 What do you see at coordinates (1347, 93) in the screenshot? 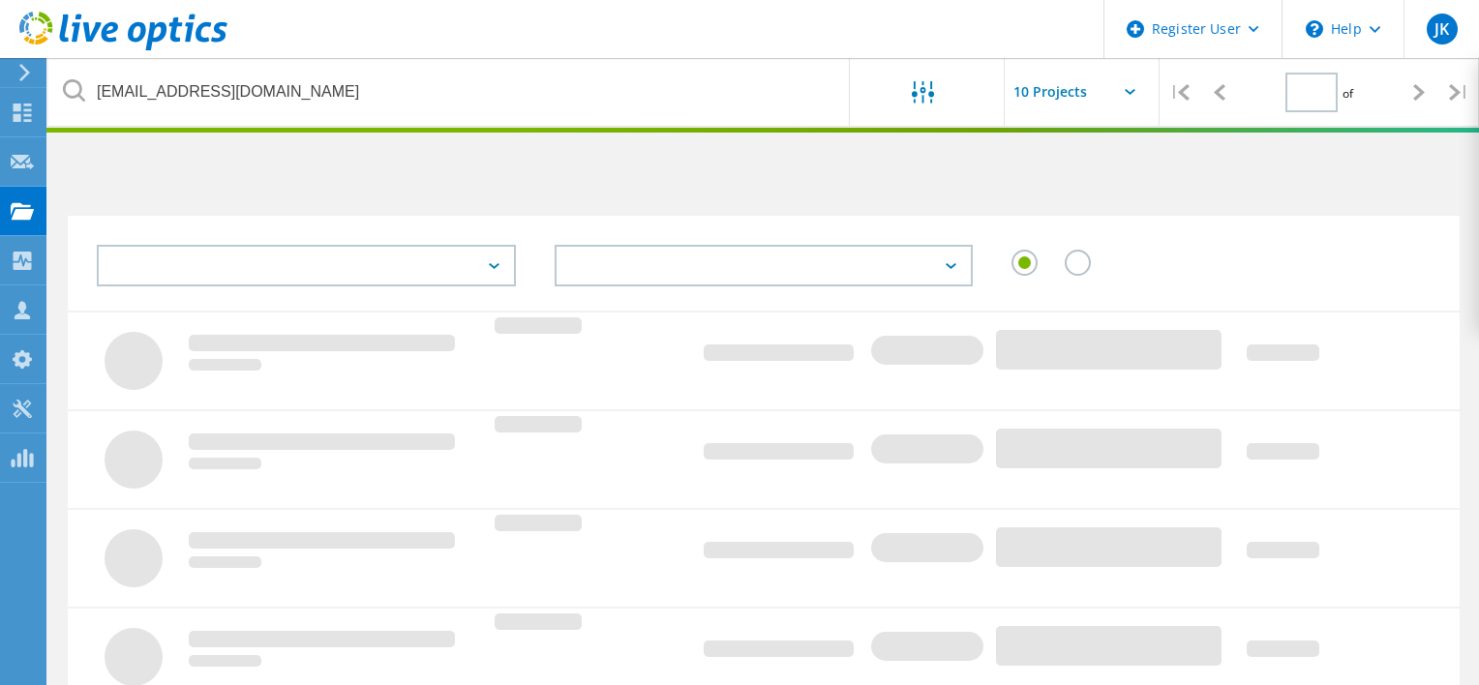
I see `span: of` at bounding box center [1347, 93].